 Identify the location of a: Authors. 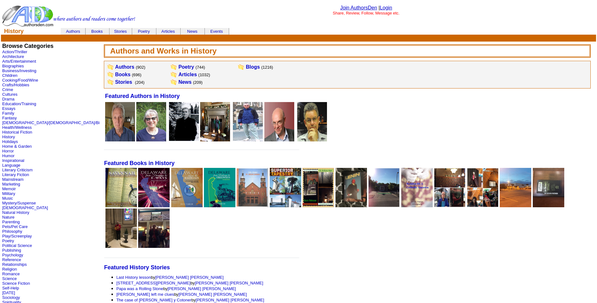
(73, 31).